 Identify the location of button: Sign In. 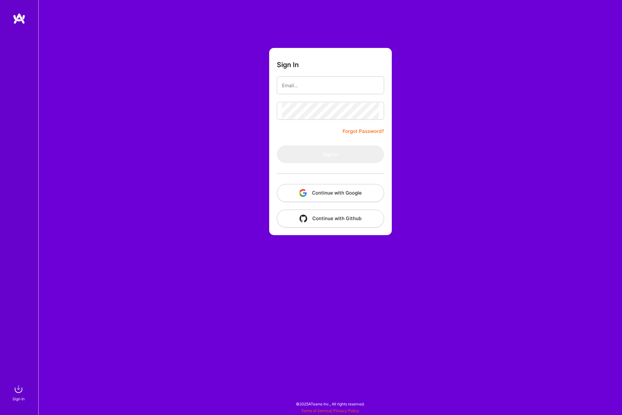
(330, 154).